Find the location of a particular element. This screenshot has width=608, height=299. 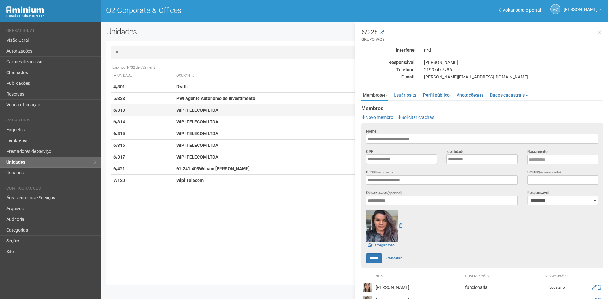

strong: 6/317 is located at coordinates (119, 157).